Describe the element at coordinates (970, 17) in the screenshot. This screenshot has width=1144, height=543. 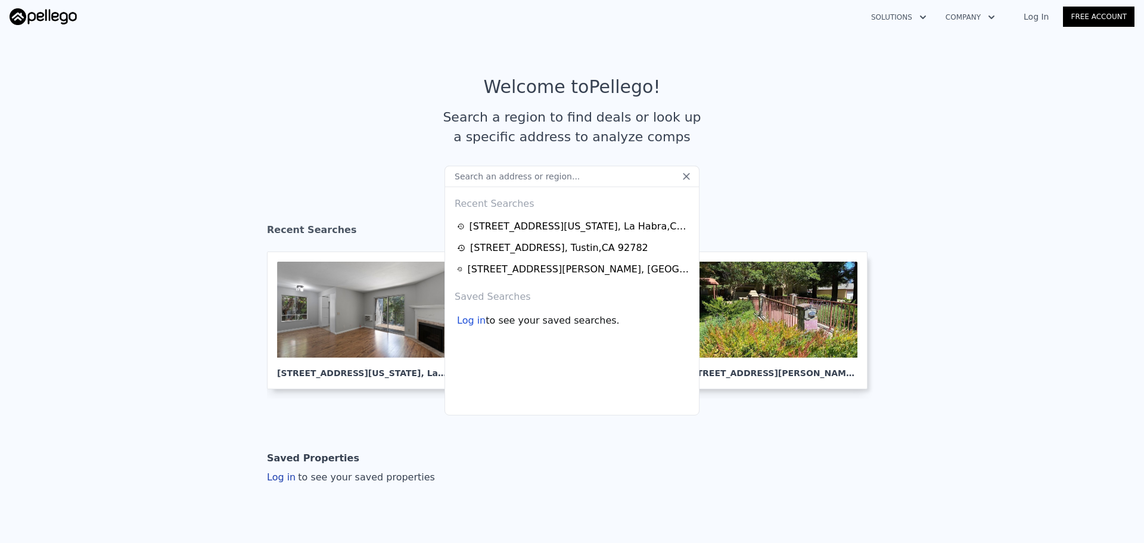
I see `button: Company` at that location.